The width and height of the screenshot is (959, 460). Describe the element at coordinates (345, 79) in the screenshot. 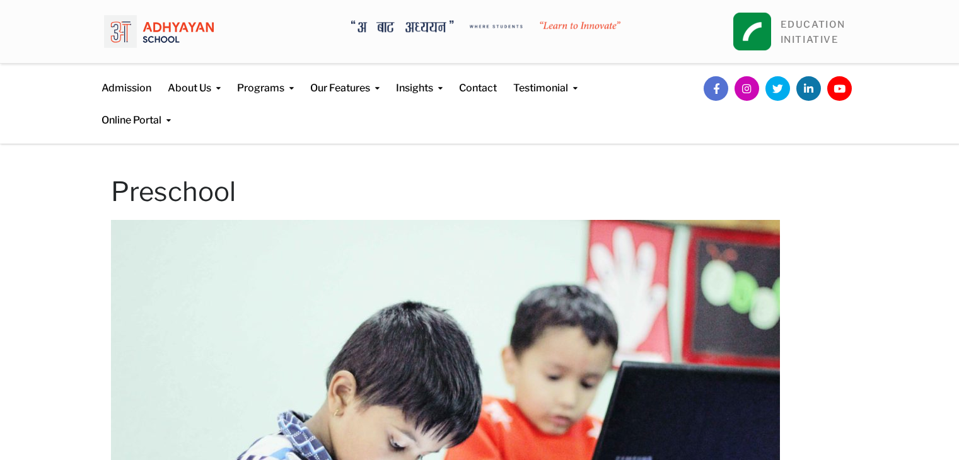

I see `a: Our Features` at that location.